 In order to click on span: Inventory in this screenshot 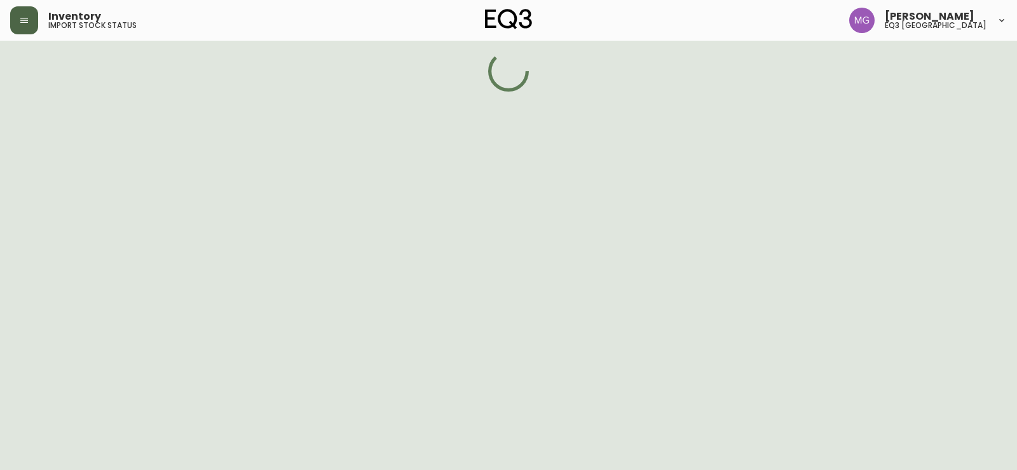, I will do `click(74, 17)`.